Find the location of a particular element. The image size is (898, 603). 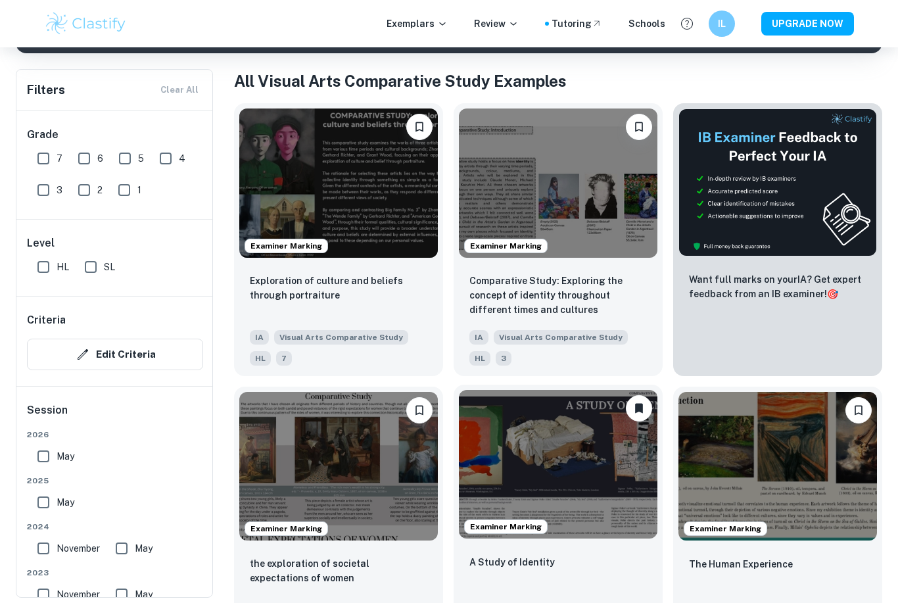

div: Tutoring is located at coordinates (576, 24).